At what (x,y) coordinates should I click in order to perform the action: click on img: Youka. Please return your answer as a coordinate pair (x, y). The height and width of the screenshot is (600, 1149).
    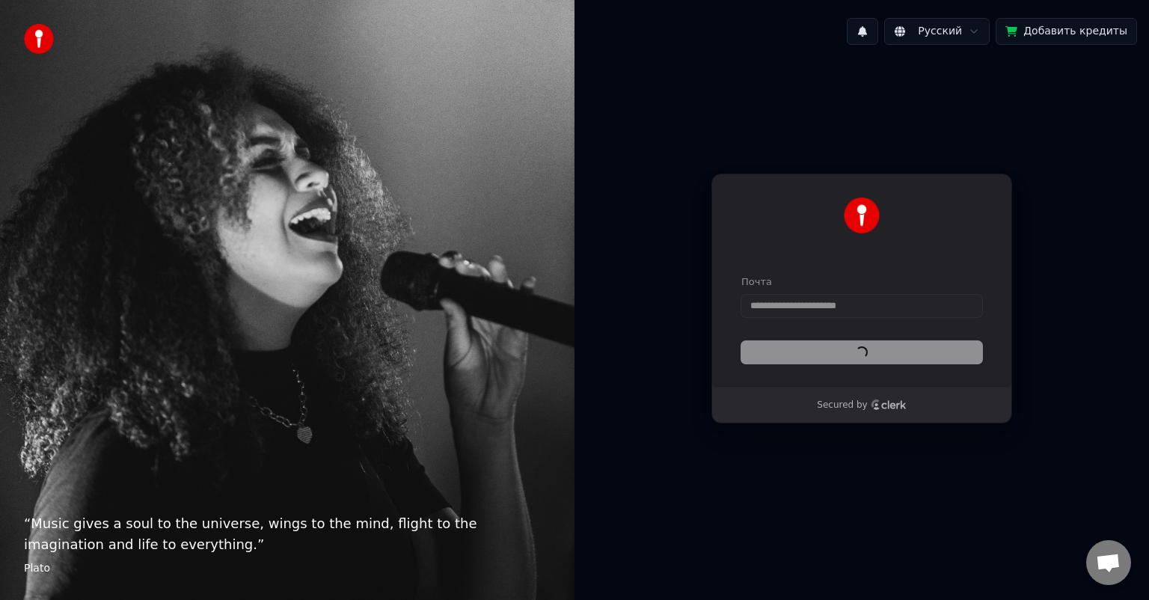
    Looking at the image, I should click on (862, 215).